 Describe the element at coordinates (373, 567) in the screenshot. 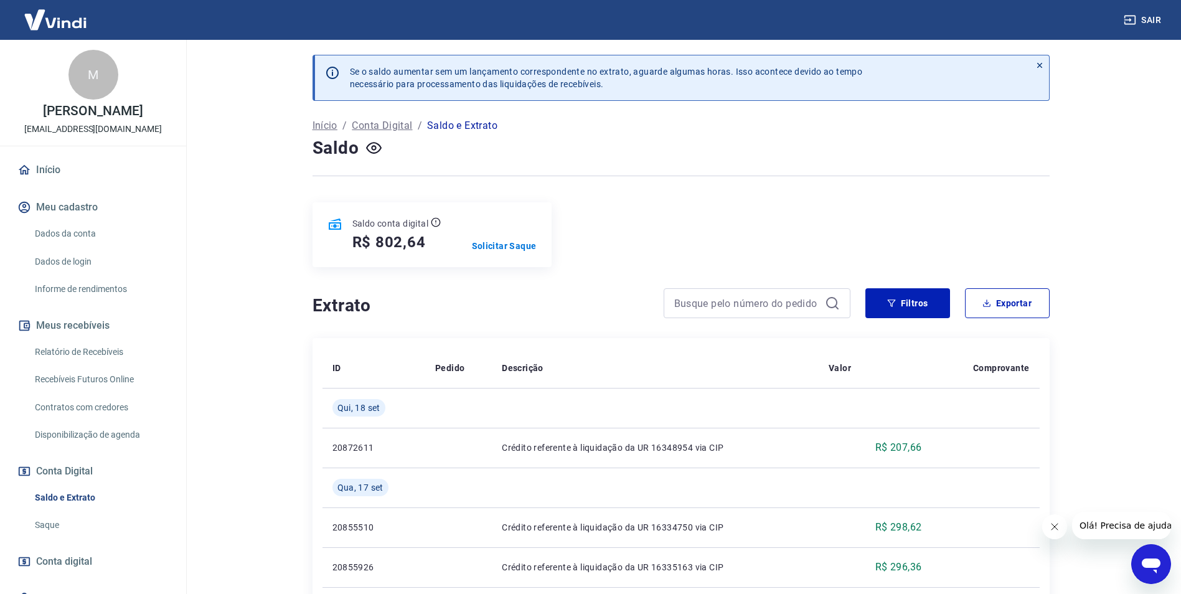

I see `p: 20855926` at that location.